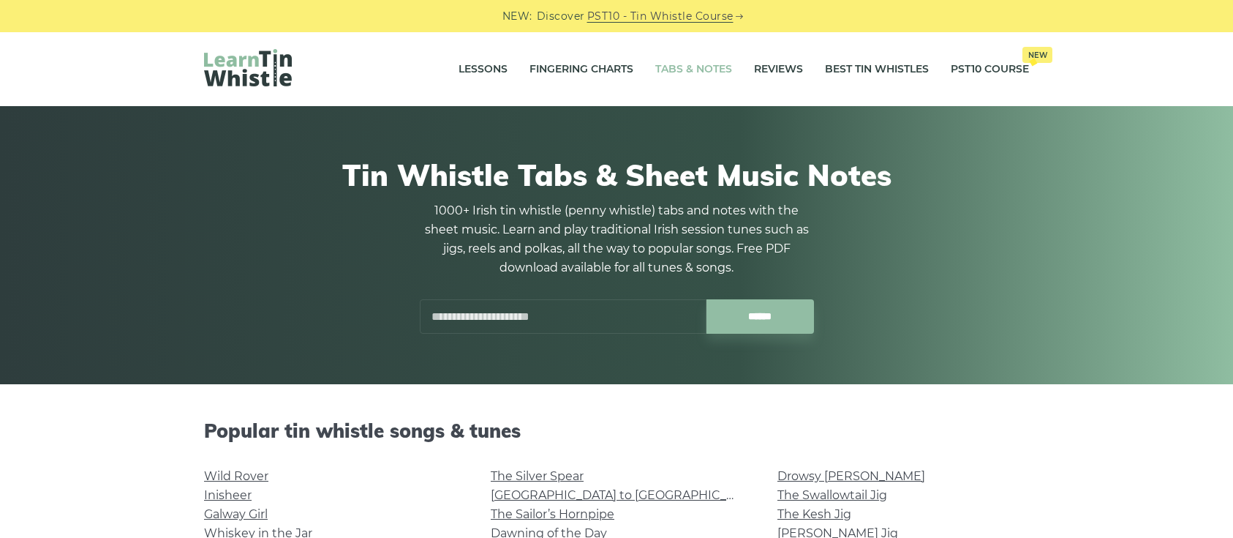 This screenshot has width=1233, height=538. What do you see at coordinates (616, 175) in the screenshot?
I see `h1: Tin Whistle Tabs & Sheet Music Notes` at bounding box center [616, 175].